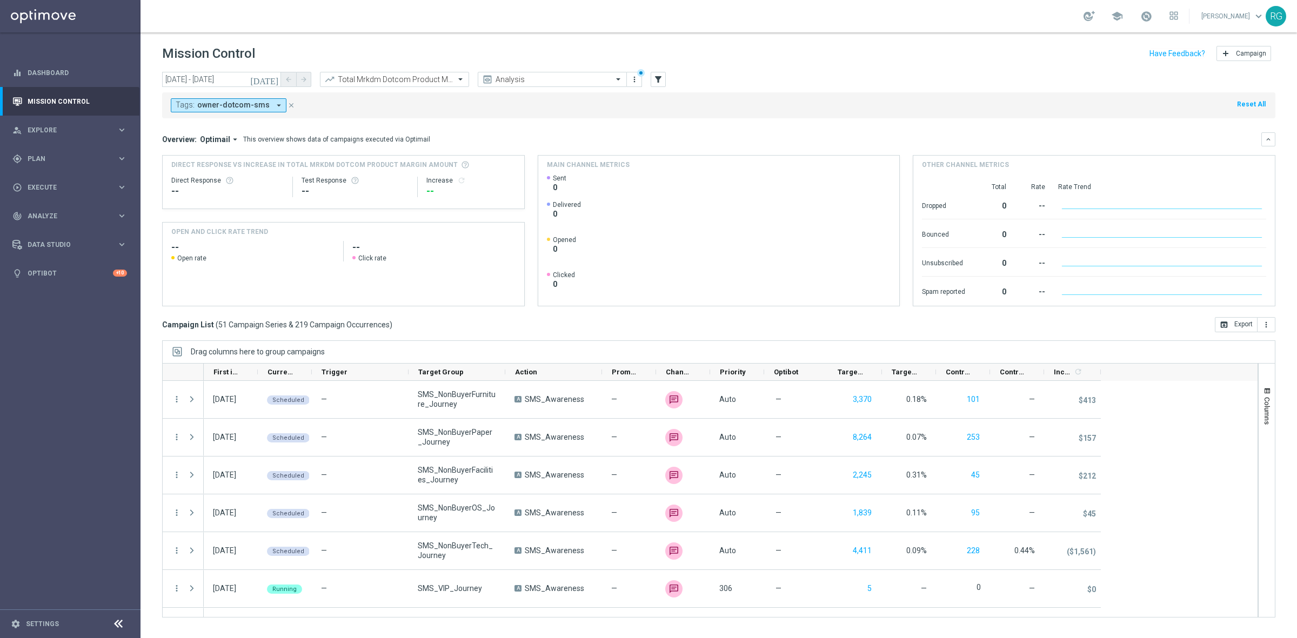 This screenshot has width=1297, height=638. Describe the element at coordinates (288, 551) in the screenshot. I see `span: Scheduled` at that location.